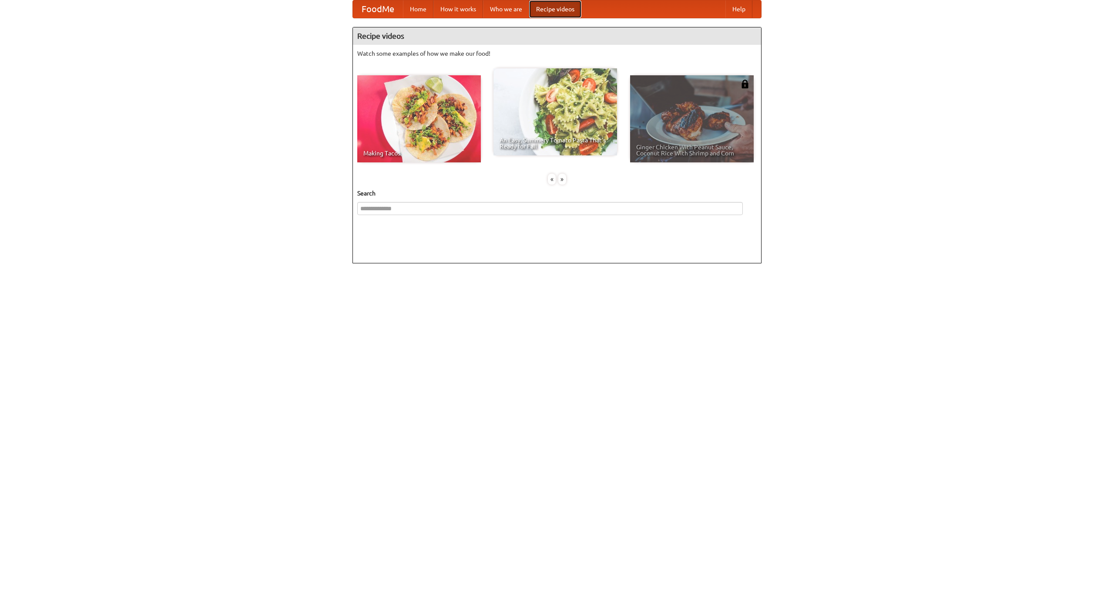 The height and width of the screenshot is (616, 1114). I want to click on a: How it works, so click(458, 9).